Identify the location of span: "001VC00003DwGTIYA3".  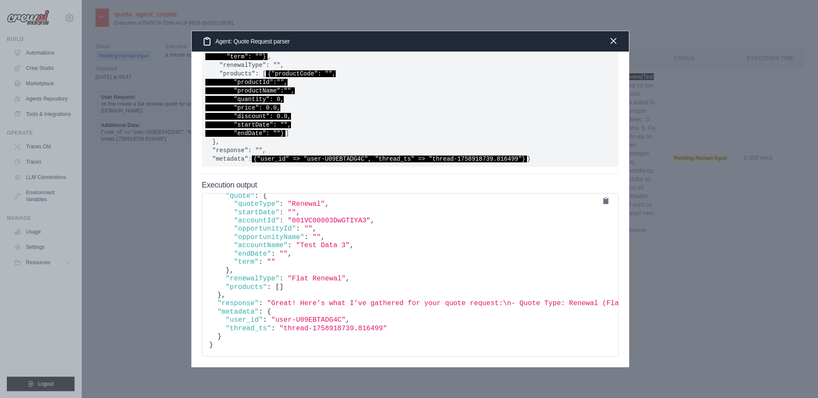
(329, 221).